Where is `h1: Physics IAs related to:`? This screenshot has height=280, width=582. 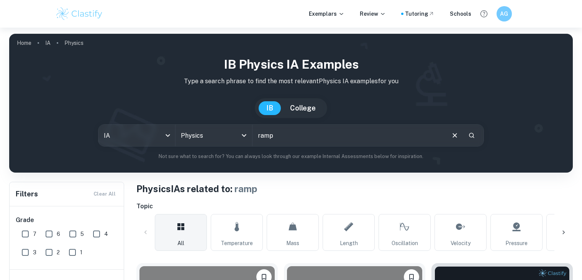
h1: Physics IAs related to: is located at coordinates (355, 189).